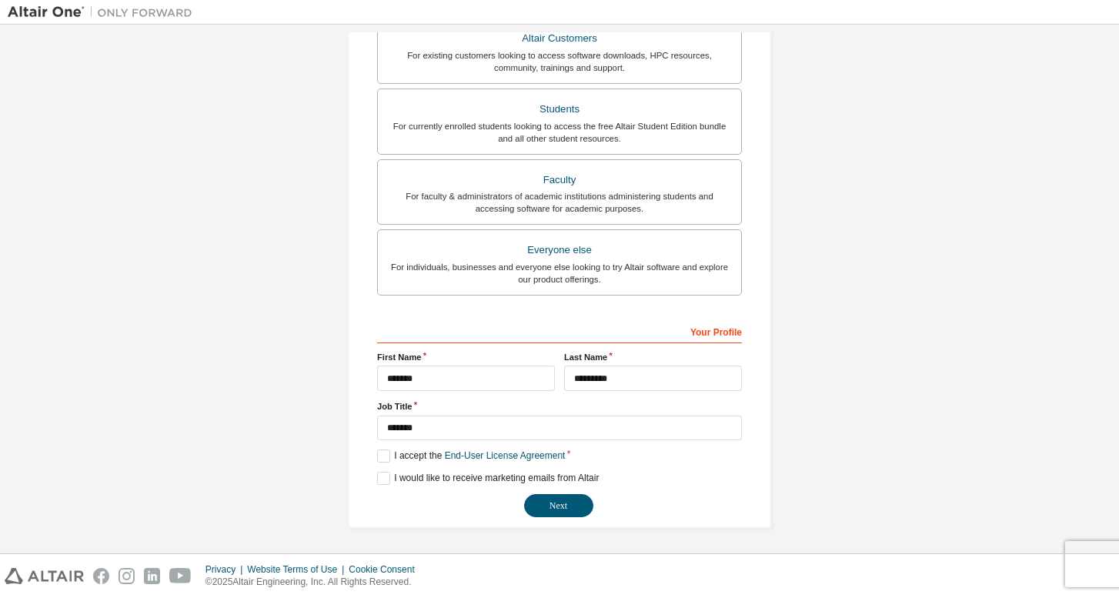 This screenshot has width=1119, height=598. I want to click on a: End-User License Agreement, so click(505, 456).